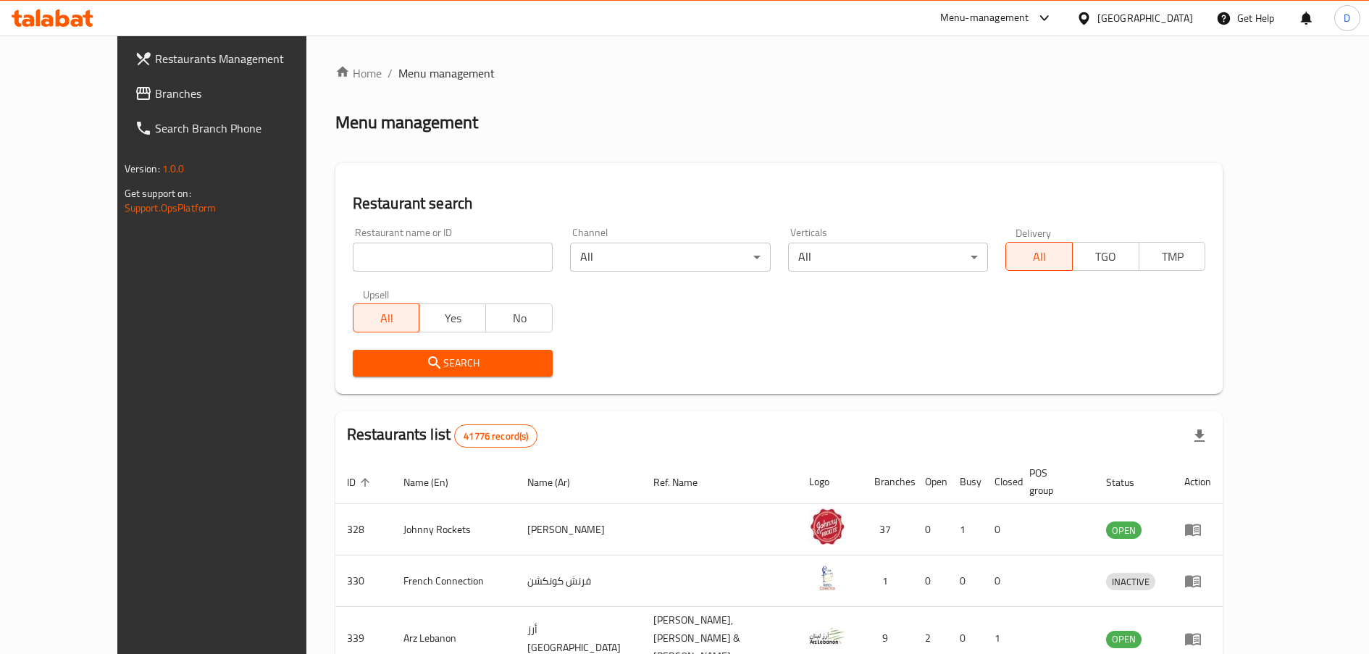 The image size is (1369, 654). Describe the element at coordinates (435, 482) in the screenshot. I see `span: Name (En)` at that location.